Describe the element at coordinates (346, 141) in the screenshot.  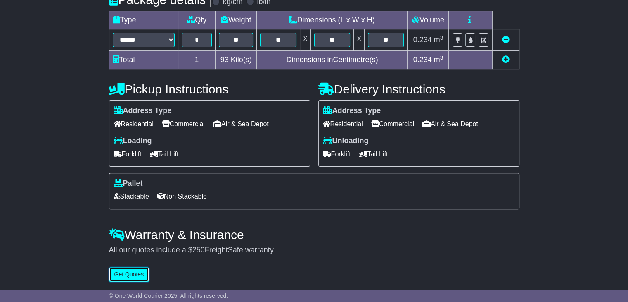
I see `label: Unloading` at that location.